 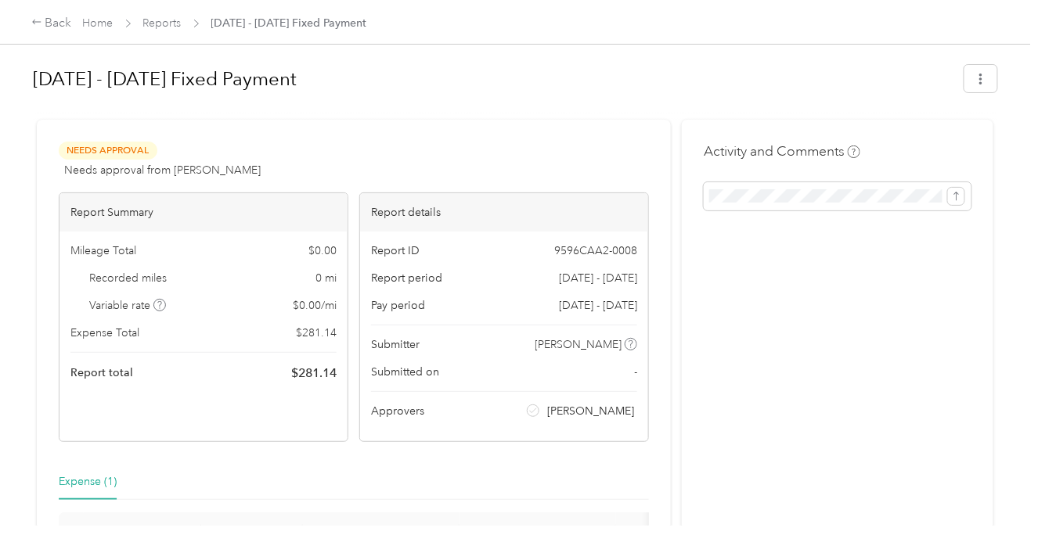 What do you see at coordinates (326, 278) in the screenshot?
I see `span: 0 mi` at bounding box center [326, 278].